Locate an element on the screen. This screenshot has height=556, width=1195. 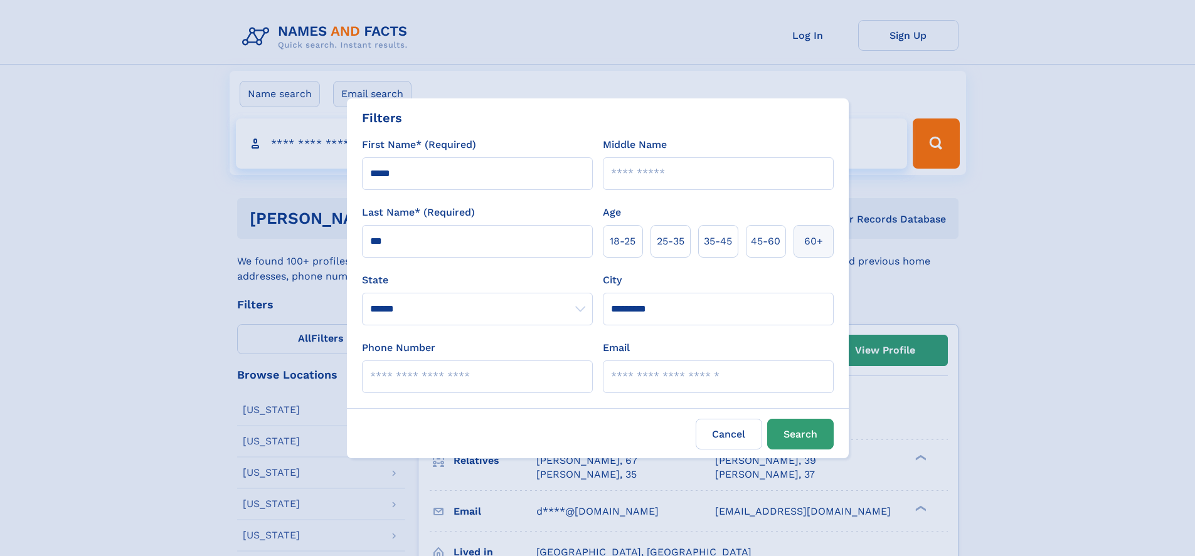
label: City is located at coordinates (612, 280).